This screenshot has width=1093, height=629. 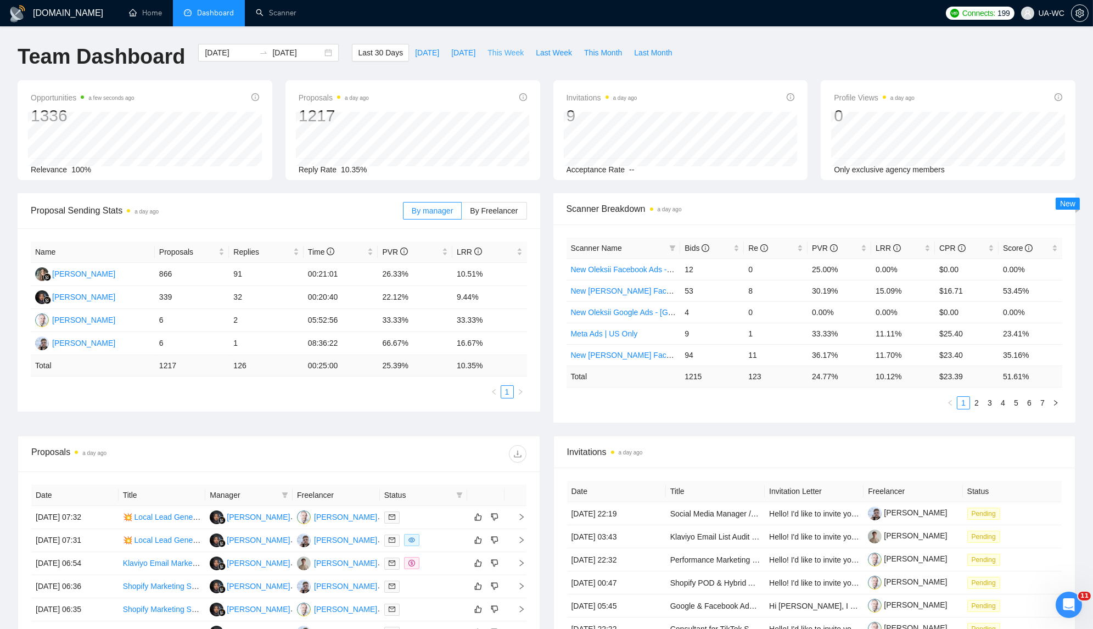 I want to click on input: End date, so click(x=297, y=53).